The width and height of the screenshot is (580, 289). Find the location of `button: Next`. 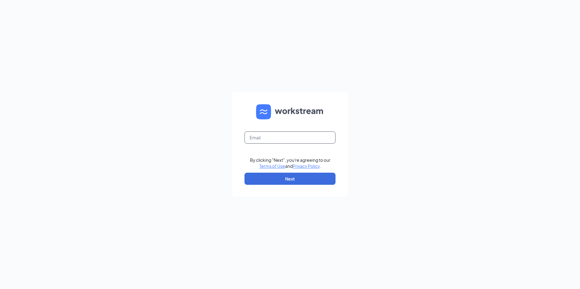

button: Next is located at coordinates (290, 179).